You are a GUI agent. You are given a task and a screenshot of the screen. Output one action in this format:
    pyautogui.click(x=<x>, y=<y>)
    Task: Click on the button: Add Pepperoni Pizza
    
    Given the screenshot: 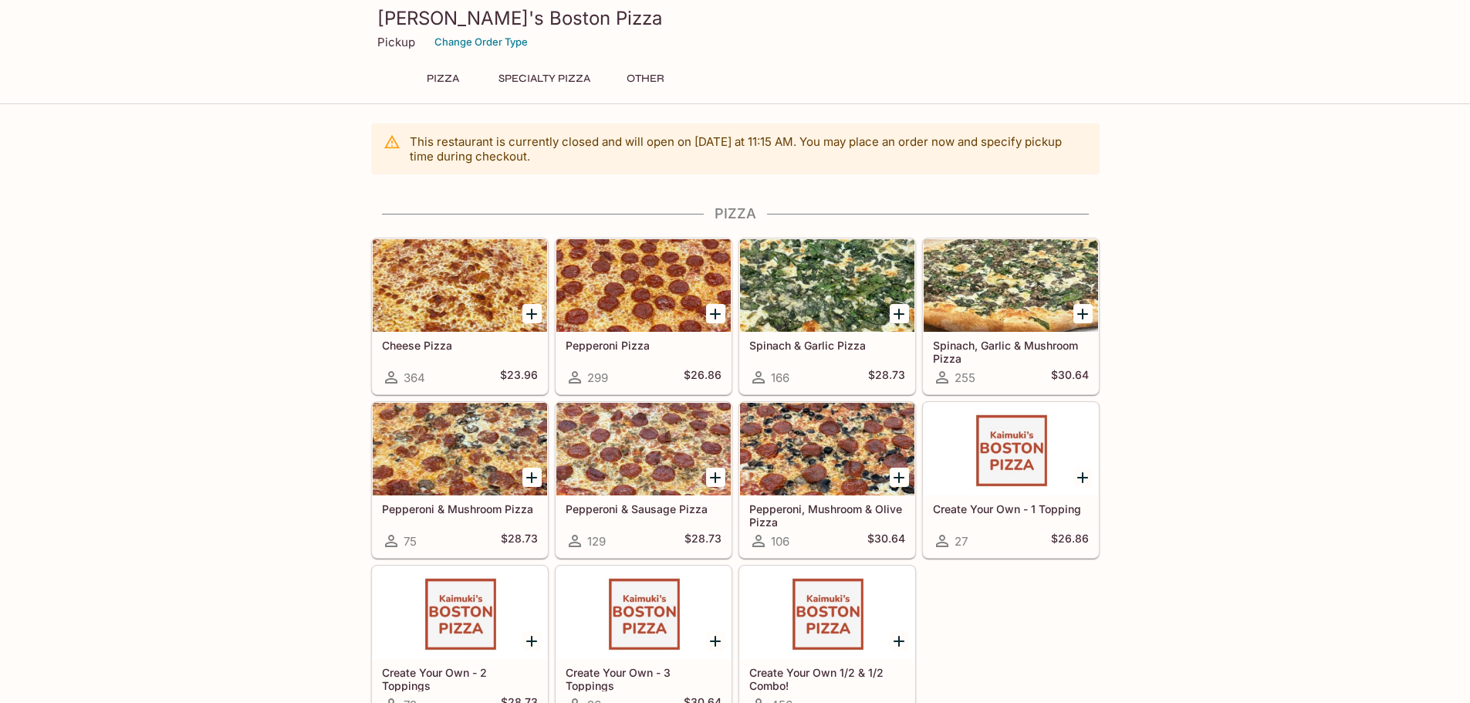 What is the action you would take?
    pyautogui.click(x=715, y=313)
    